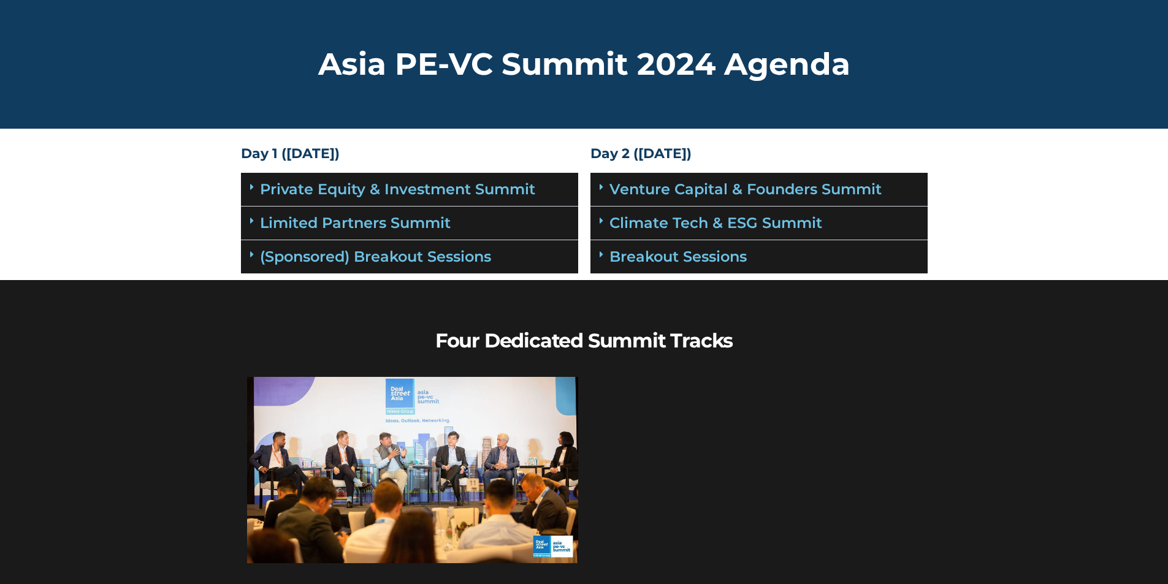 The width and height of the screenshot is (1168, 584). What do you see at coordinates (745, 189) in the screenshot?
I see `a: Venture Capital & Founders​ Summit` at bounding box center [745, 189].